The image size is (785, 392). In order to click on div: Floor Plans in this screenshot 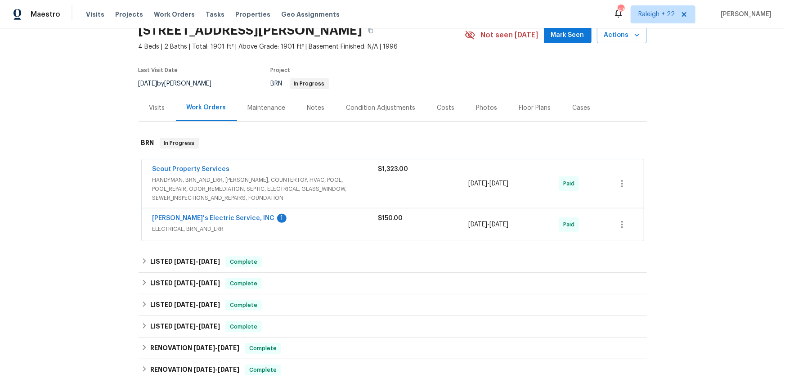, I will do `click(535, 108)`.